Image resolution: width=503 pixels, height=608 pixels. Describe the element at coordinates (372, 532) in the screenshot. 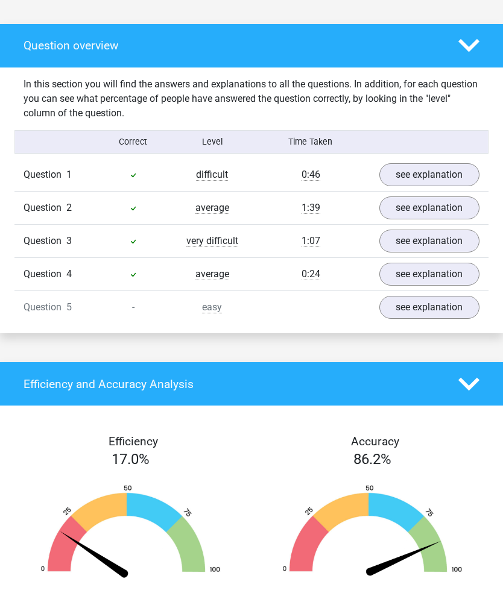

I see `img: 86.bedef3011a2e.png` at that location.